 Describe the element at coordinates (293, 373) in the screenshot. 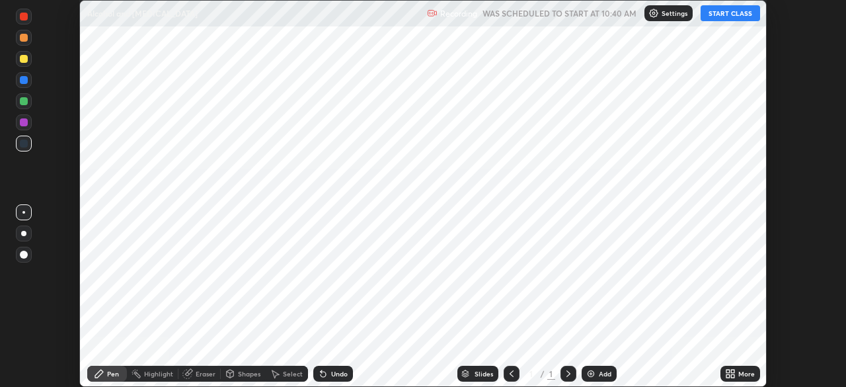

I see `div: Select` at that location.